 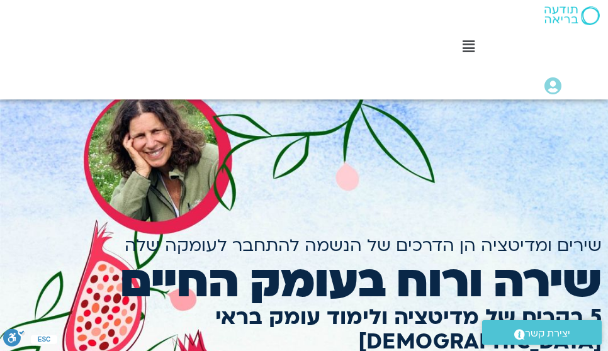 I want to click on span: יצירת קשר, so click(x=547, y=333).